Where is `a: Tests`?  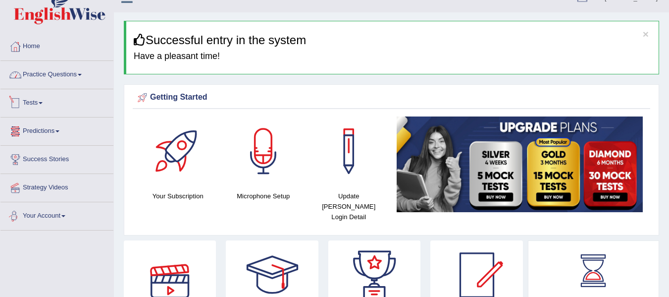
a: Tests is located at coordinates (57, 102).